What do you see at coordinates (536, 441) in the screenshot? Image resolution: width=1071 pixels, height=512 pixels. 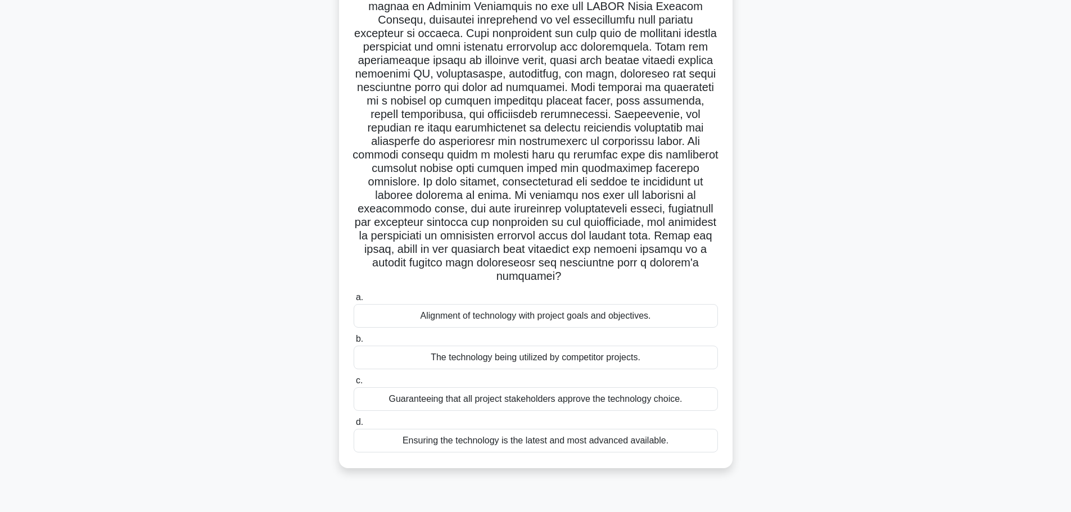 I see `div: Ensuring the technology is the latest and most advanced available.` at bounding box center [536, 441].